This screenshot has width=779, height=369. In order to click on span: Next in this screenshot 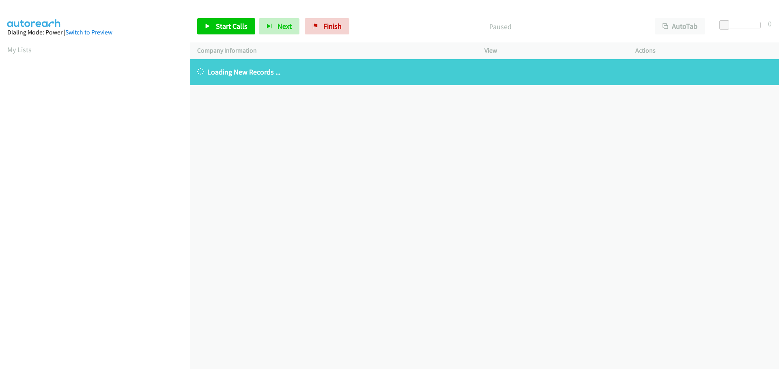, I will do `click(284, 26)`.